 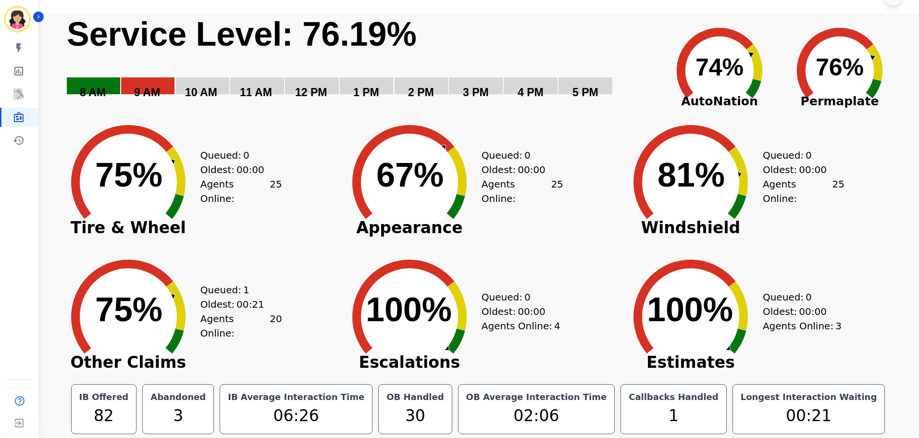 What do you see at coordinates (178, 416) in the screenshot?
I see `div: 3` at bounding box center [178, 416].